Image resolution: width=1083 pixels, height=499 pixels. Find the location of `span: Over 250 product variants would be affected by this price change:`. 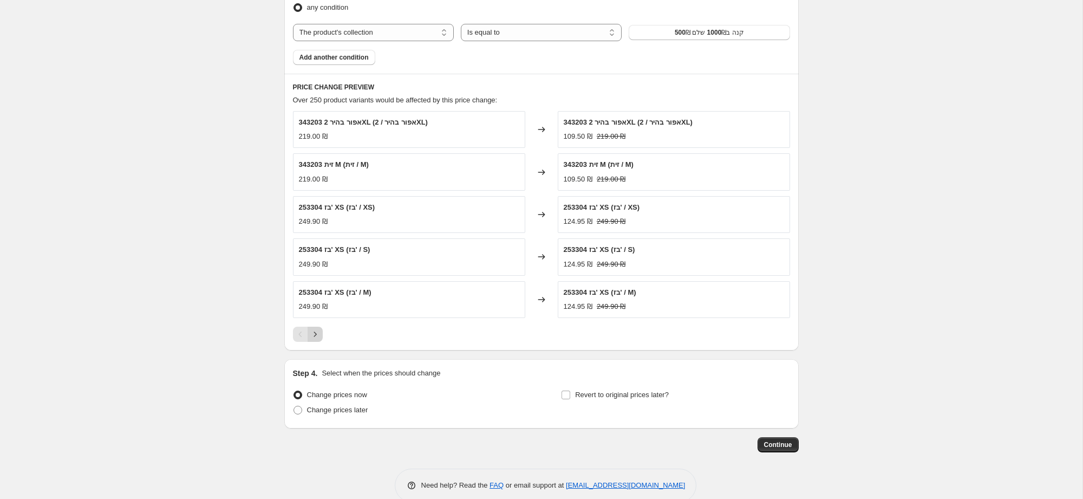

span: Over 250 product variants would be affected by this price change: is located at coordinates (395, 100).